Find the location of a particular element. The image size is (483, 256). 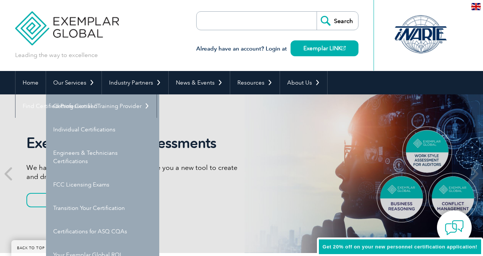

a: FCC Licensing Exams is located at coordinates (103, 184).